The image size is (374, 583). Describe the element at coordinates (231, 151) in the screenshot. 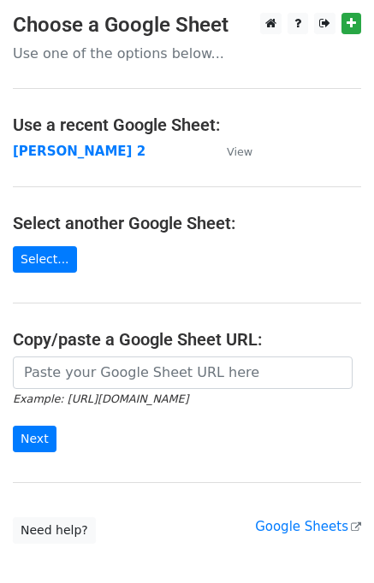

I see `a: View` at that location.